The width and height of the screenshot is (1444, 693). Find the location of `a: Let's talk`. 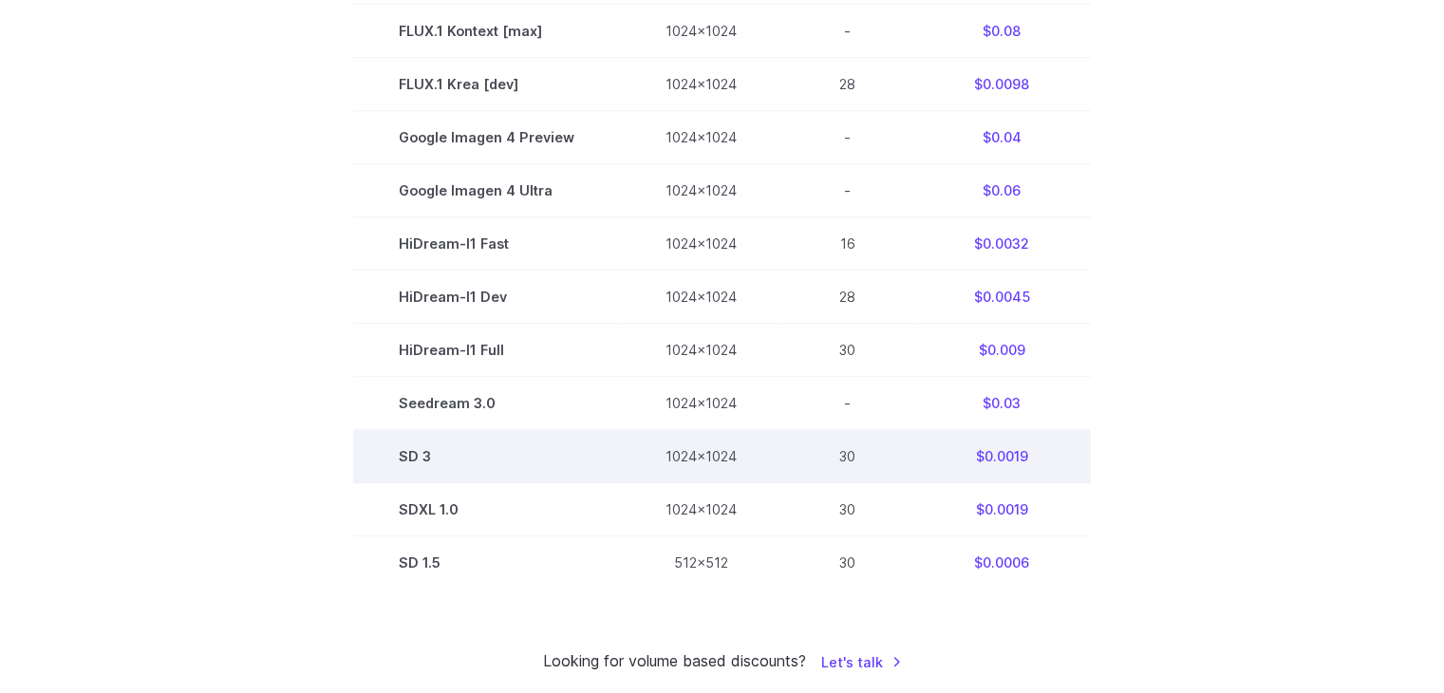

a: Let's talk is located at coordinates (861, 662).